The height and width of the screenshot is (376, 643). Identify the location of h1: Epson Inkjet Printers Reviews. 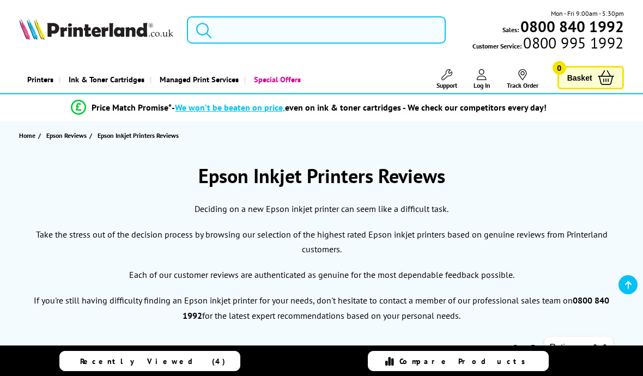
(321, 175).